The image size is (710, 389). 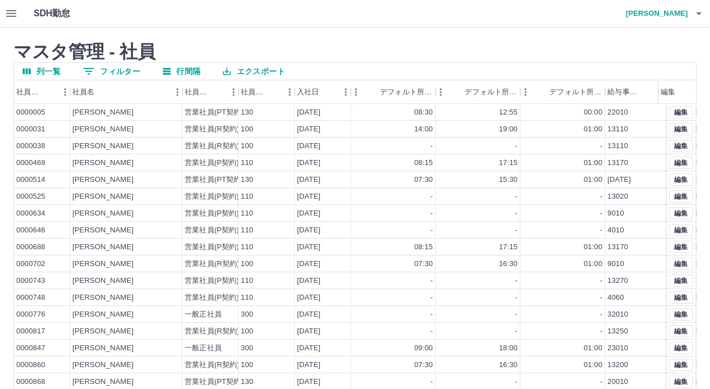 What do you see at coordinates (618, 314) in the screenshot?
I see `div: 32010` at bounding box center [618, 314].